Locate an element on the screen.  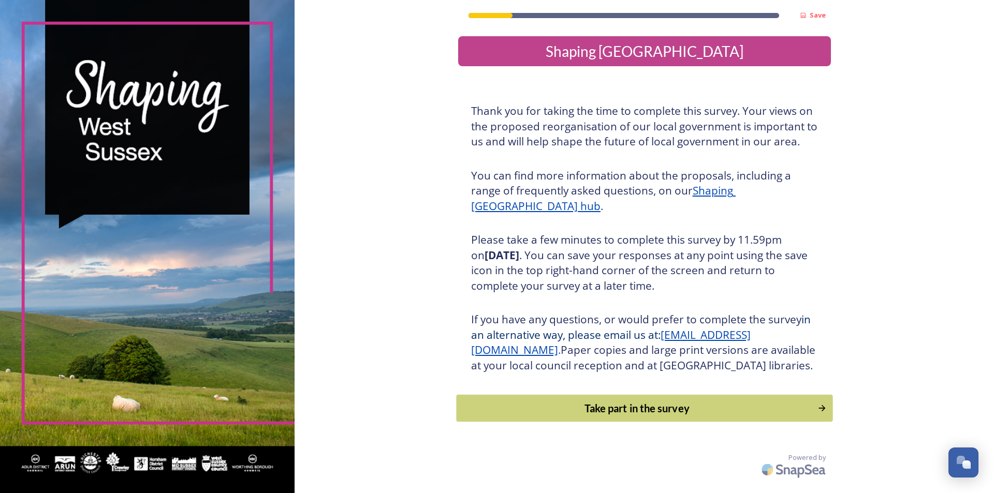
h3: Thank you for taking the time to complete this survey. Your views on the proposed reorganisation ... is located at coordinates (644, 126).